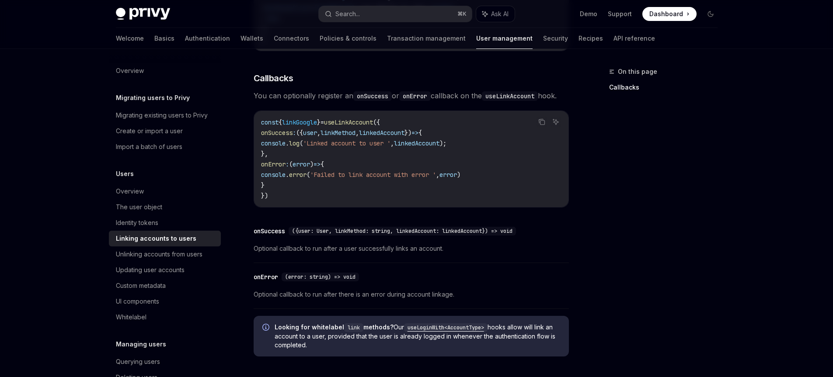 This screenshot has height=377, width=833. I want to click on a: Welcome, so click(130, 38).